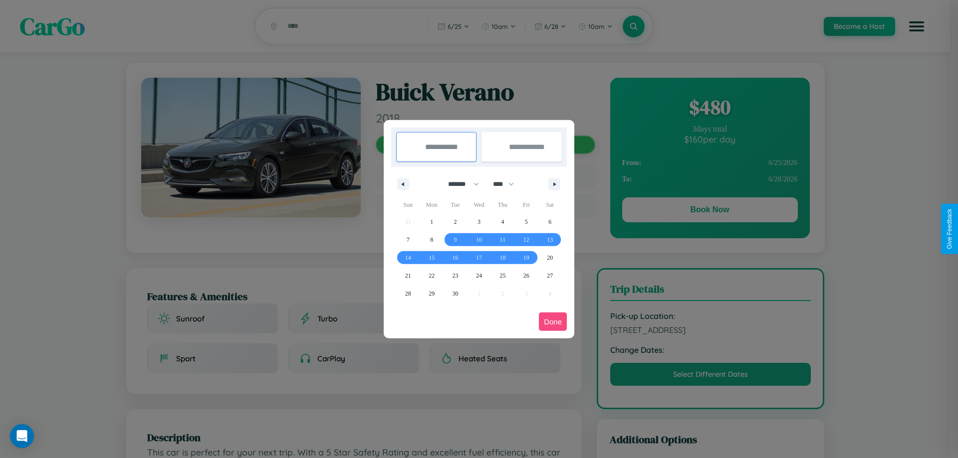  I want to click on span: 23, so click(455, 276).